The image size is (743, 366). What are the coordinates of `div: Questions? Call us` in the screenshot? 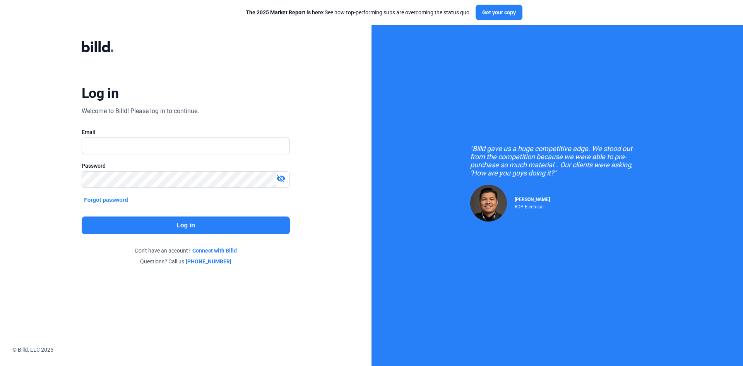 It's located at (186, 261).